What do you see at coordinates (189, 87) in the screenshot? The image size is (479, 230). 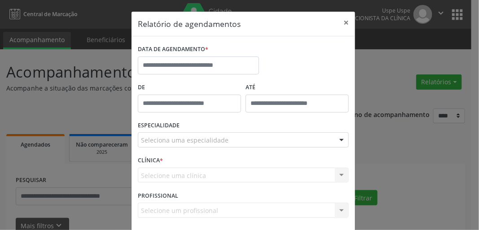 I see `label: De` at bounding box center [189, 87].